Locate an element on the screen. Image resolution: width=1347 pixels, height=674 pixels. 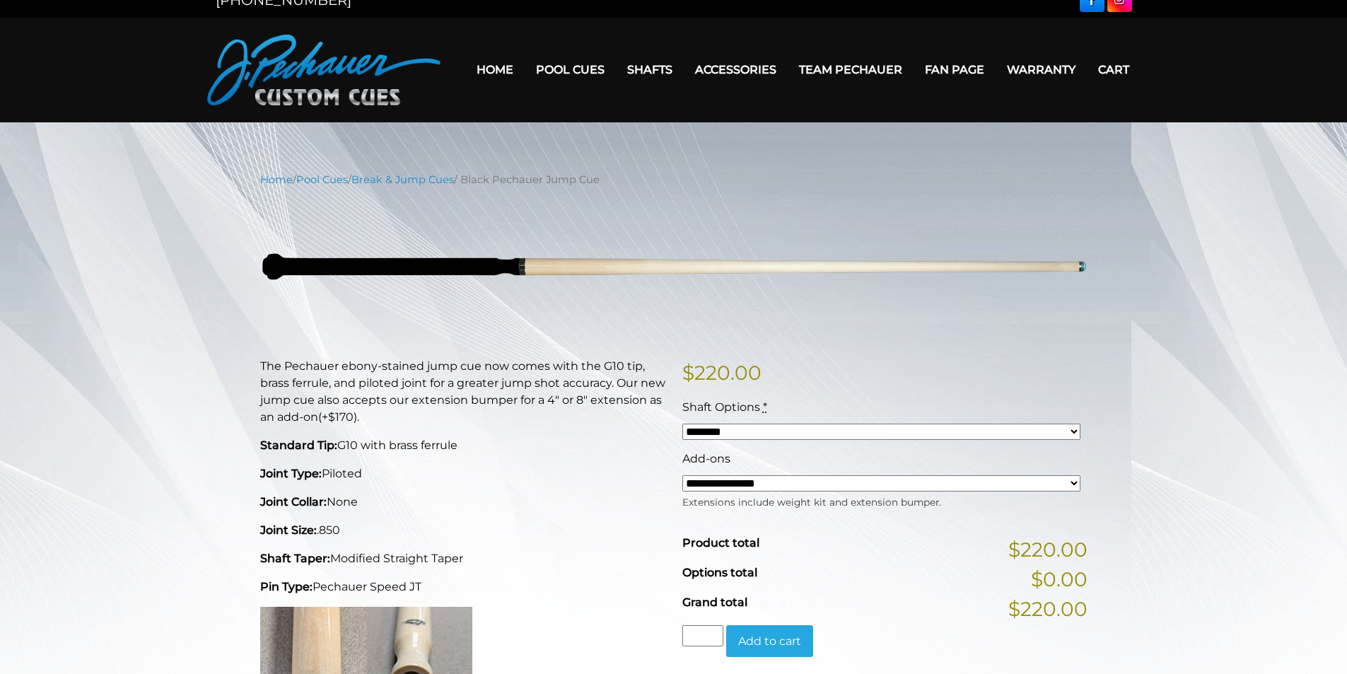
p: G10 with brass ferrule is located at coordinates (462, 445).